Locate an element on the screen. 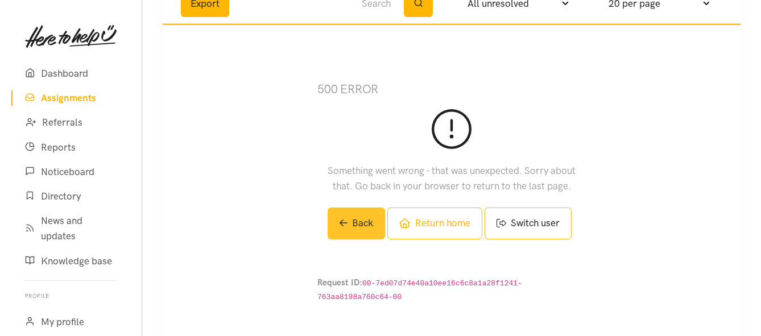 The image size is (761, 336). a: Assignments is located at coordinates (71, 98).